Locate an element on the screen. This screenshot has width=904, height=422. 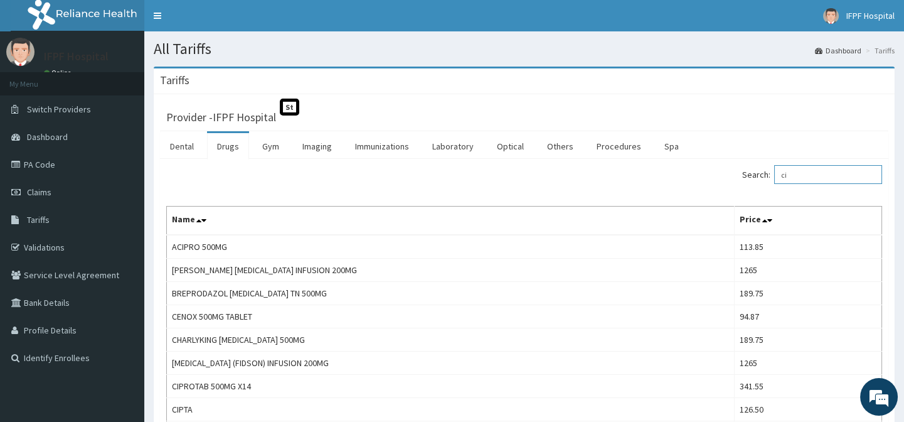
li: Tariffs is located at coordinates (878, 50).